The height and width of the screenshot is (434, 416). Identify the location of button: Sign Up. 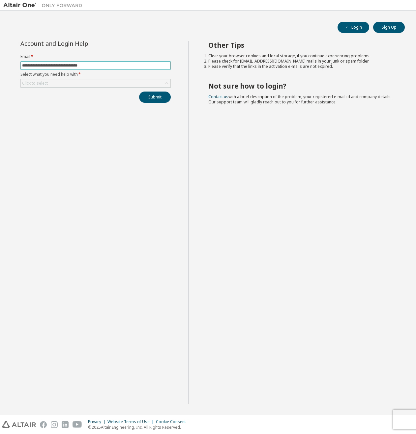
(389, 27).